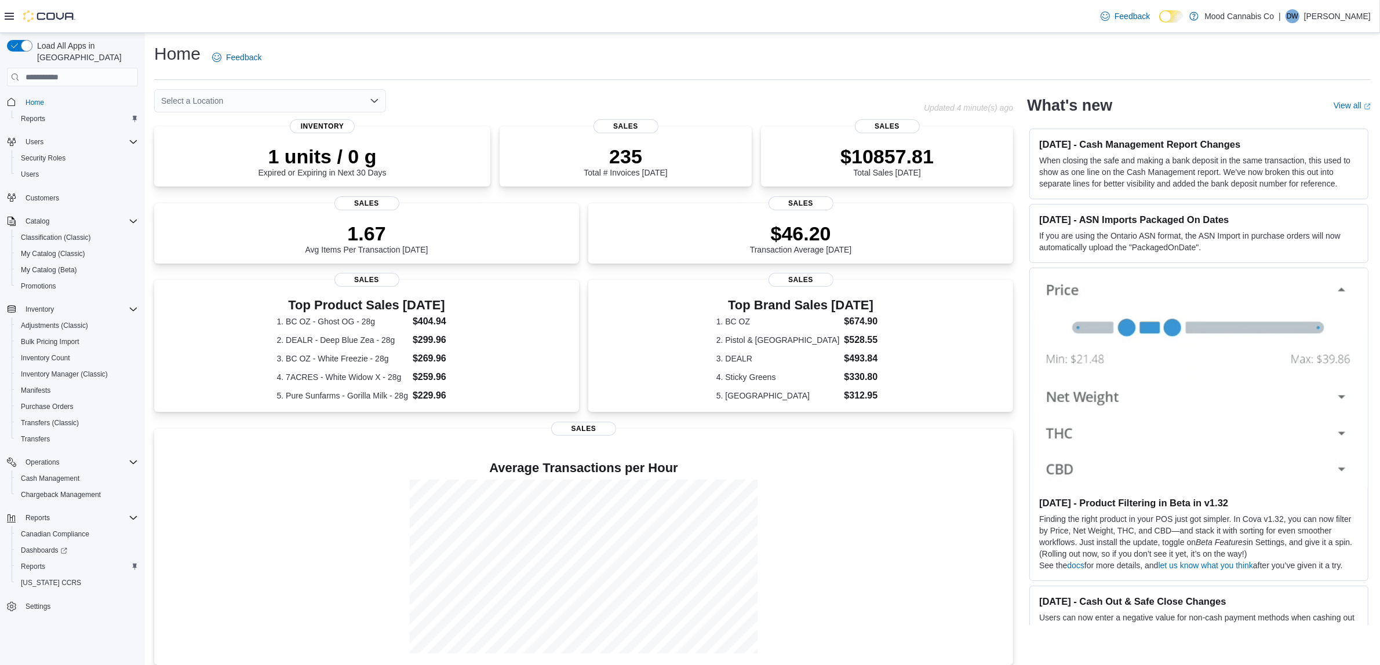  What do you see at coordinates (42, 198) in the screenshot?
I see `span: Customers` at bounding box center [42, 198].